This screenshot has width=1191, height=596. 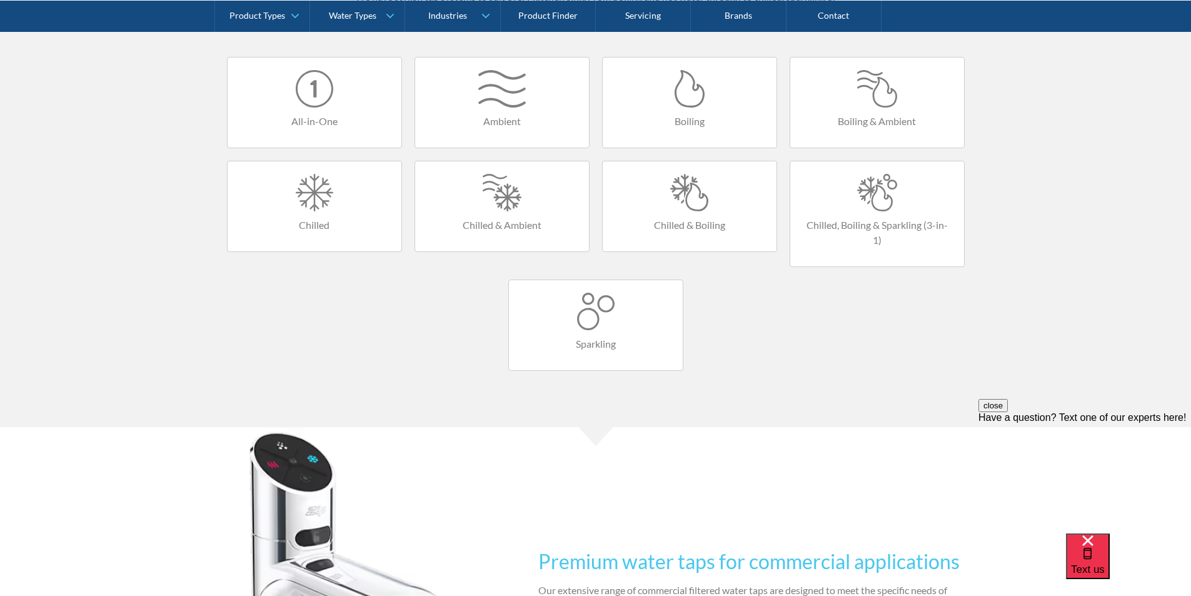 I want to click on h4: Chilled & Ambient, so click(x=502, y=225).